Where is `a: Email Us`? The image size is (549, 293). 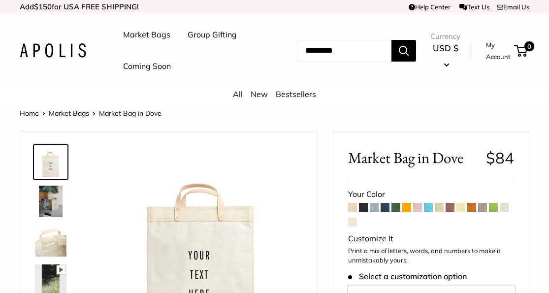 a: Email Us is located at coordinates (513, 7).